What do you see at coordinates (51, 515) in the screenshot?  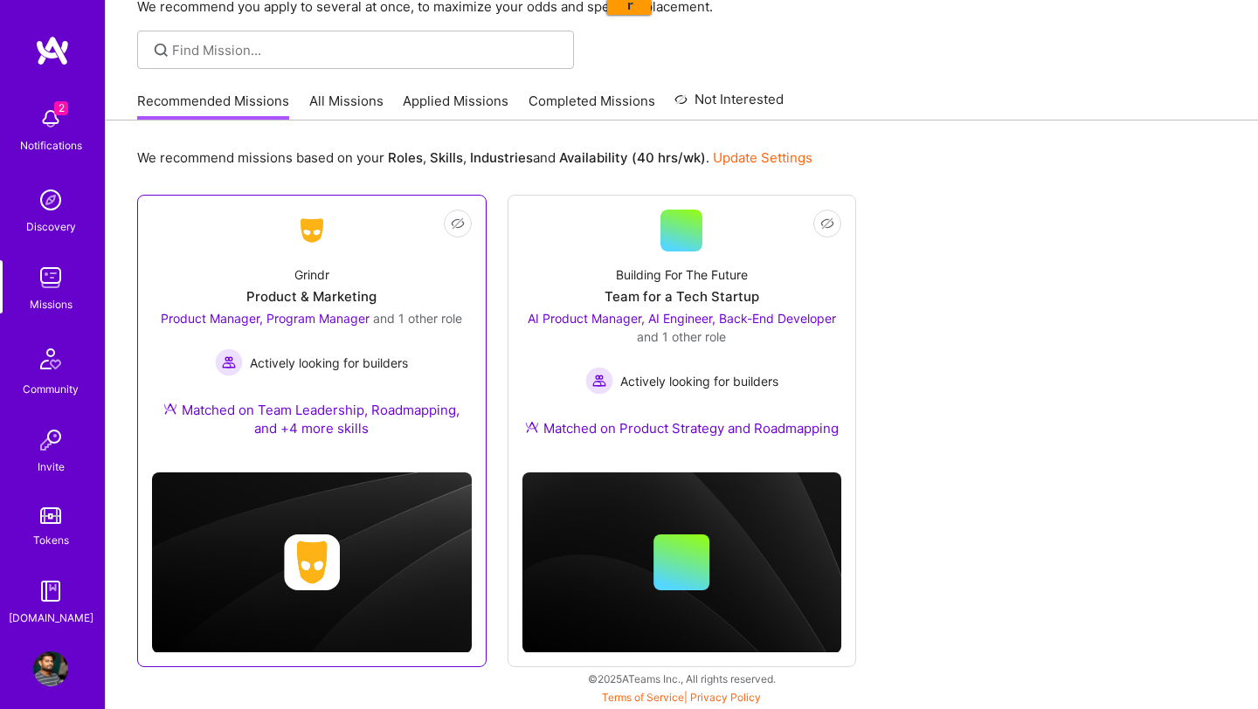 I see `img: tokens` at bounding box center [51, 515].